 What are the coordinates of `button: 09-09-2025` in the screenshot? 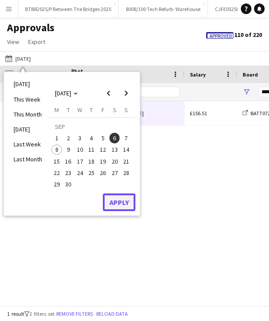 It's located at (68, 150).